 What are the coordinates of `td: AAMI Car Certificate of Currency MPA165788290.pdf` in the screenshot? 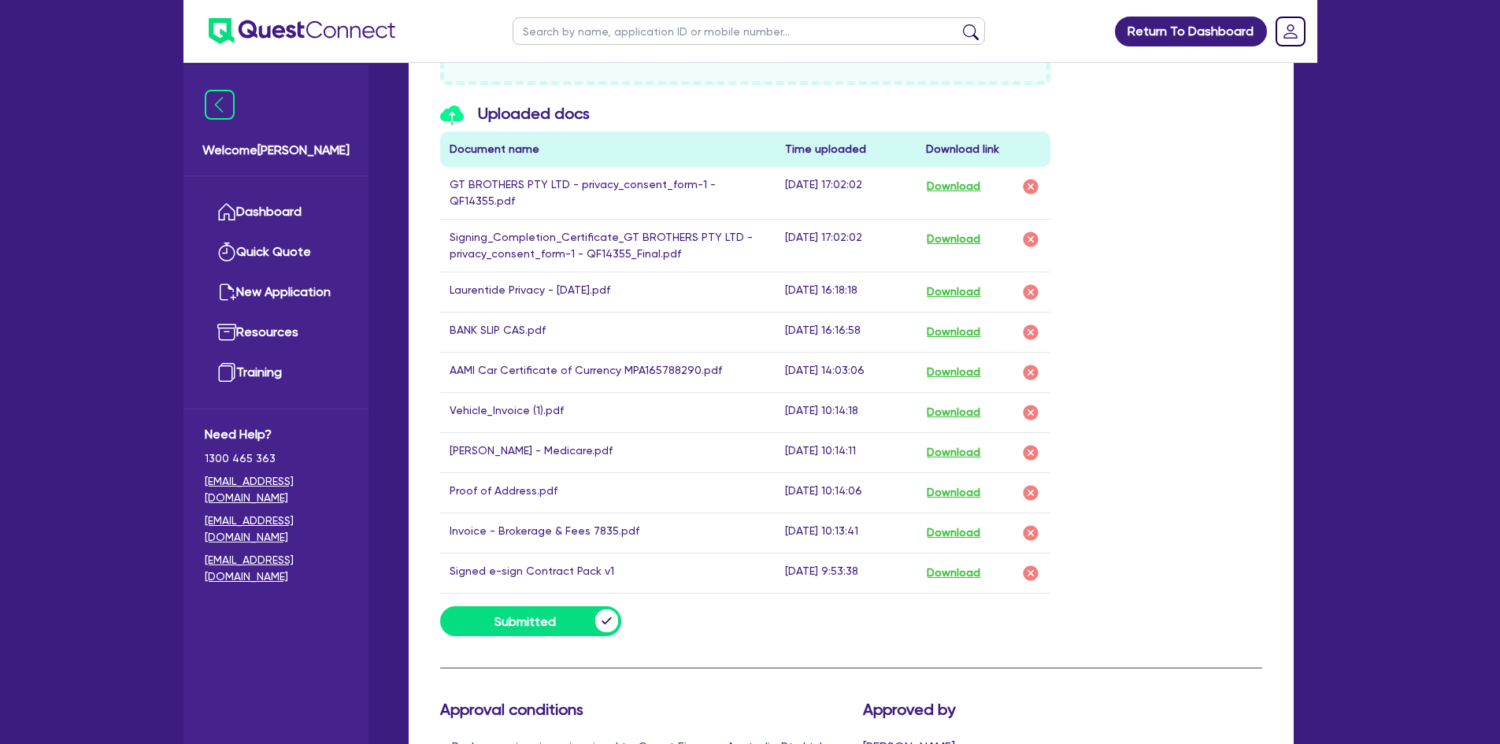 It's located at (608, 372).